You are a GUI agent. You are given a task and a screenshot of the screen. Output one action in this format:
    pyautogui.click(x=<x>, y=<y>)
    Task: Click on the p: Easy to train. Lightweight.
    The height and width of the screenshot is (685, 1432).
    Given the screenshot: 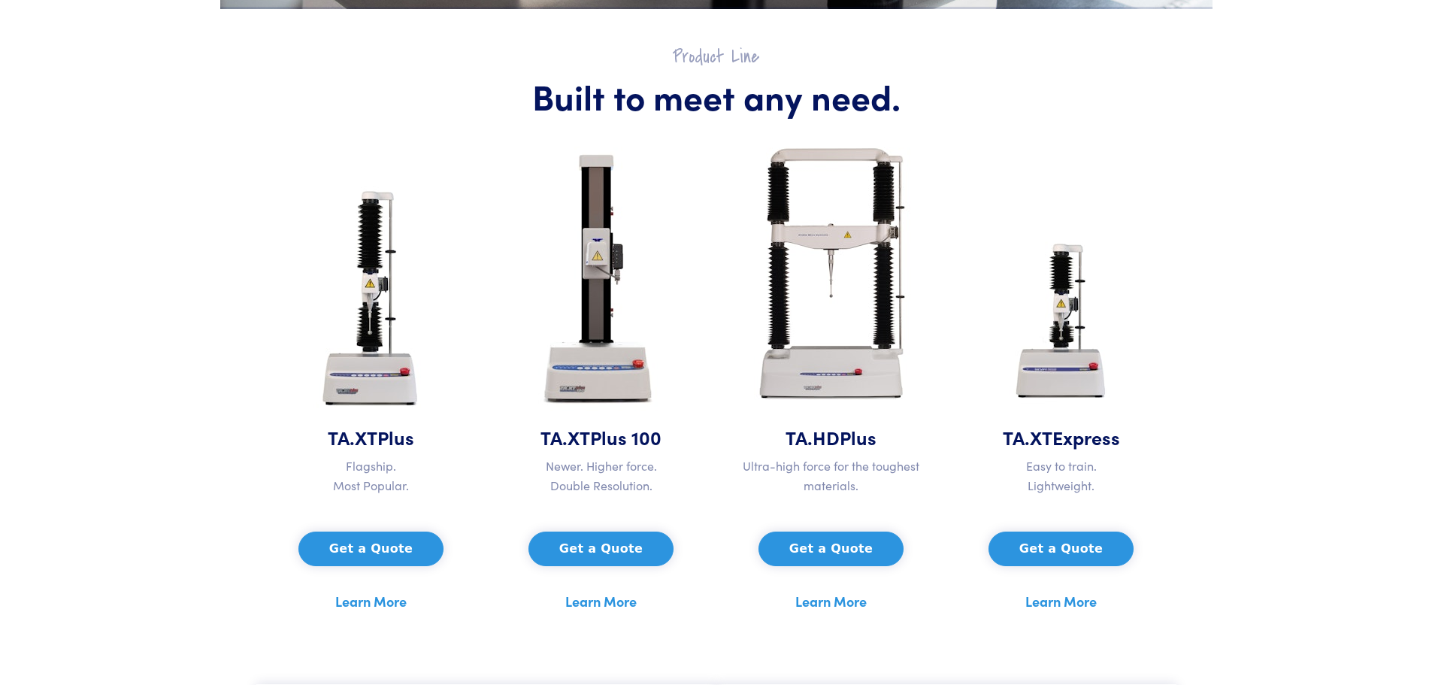 What is the action you would take?
    pyautogui.click(x=1061, y=475)
    